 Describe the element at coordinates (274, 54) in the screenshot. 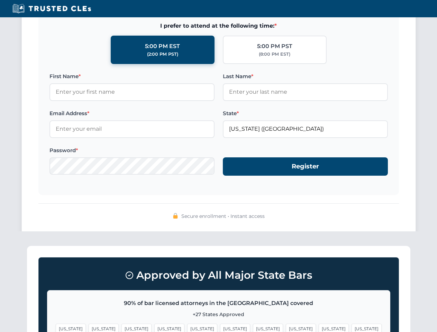

I see `div: (8:00 PM EST)` at that location.